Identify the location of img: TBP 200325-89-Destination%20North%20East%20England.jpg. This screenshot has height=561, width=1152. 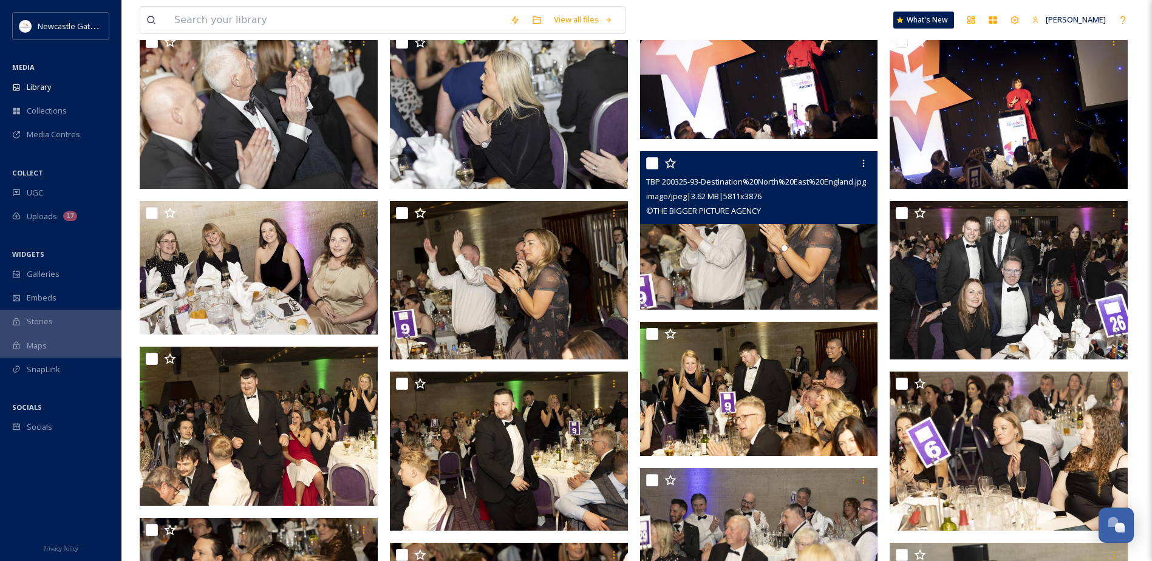
(759, 389).